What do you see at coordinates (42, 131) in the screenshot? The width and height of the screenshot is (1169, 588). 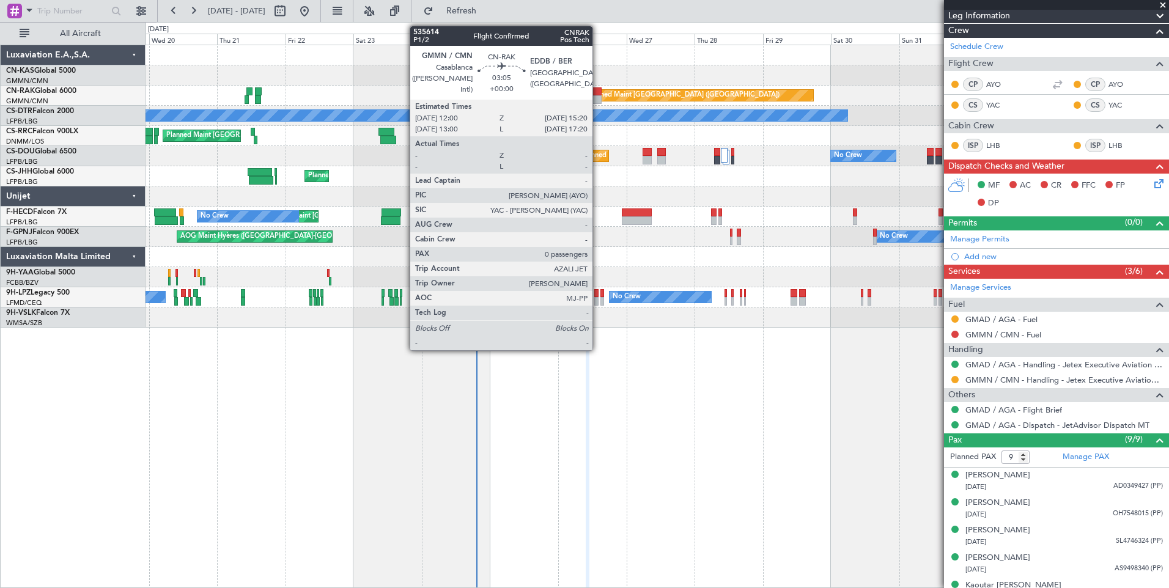 I see `a: CS-RRCFalcon 900LX` at bounding box center [42, 131].